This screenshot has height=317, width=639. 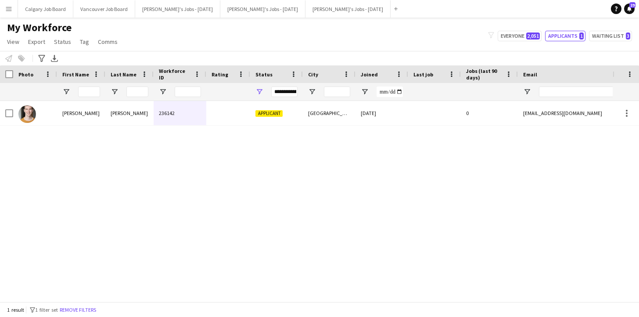 I want to click on button: Everyone2,051, so click(x=520, y=36).